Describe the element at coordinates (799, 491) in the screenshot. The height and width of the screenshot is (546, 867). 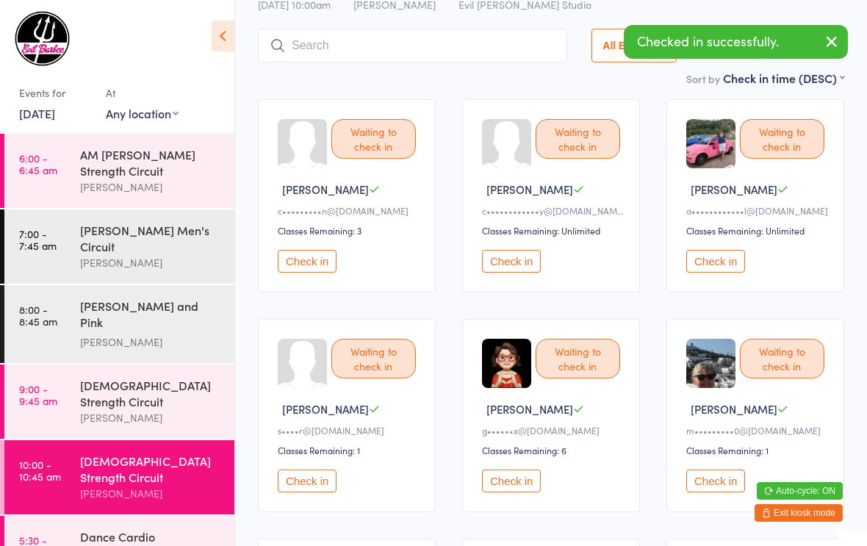
I see `button: Auto-cycle: ON` at that location.